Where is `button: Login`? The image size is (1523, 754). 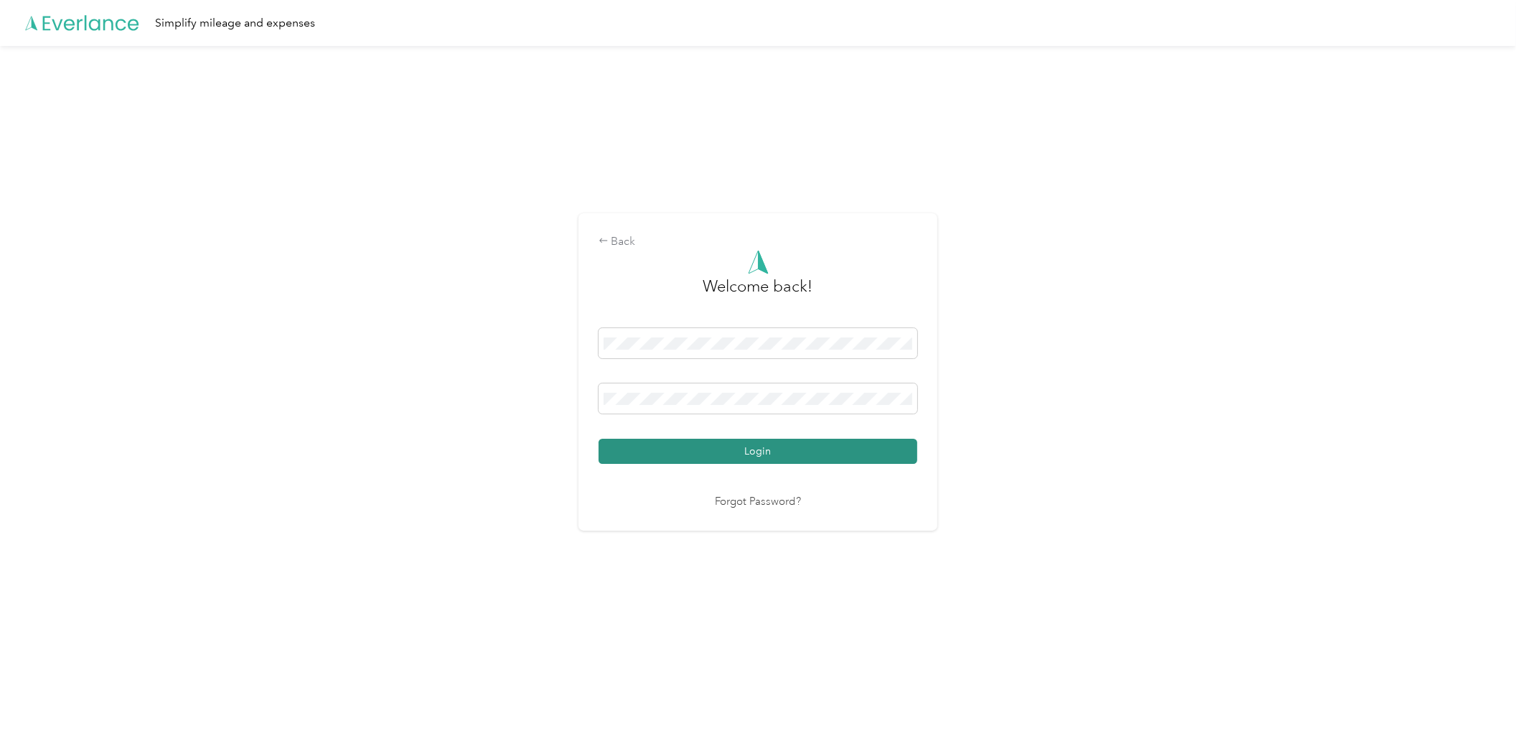
button: Login is located at coordinates (758, 451).